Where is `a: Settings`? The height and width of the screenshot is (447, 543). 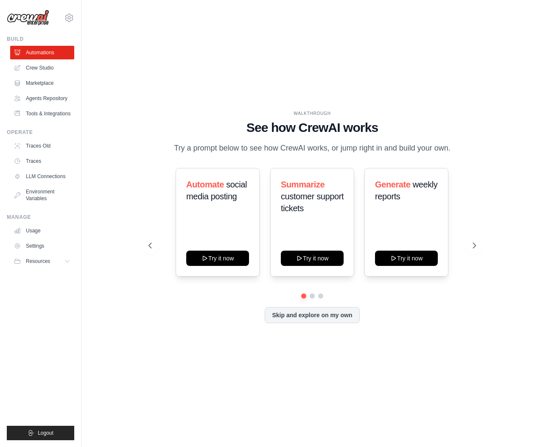 a: Settings is located at coordinates (42, 246).